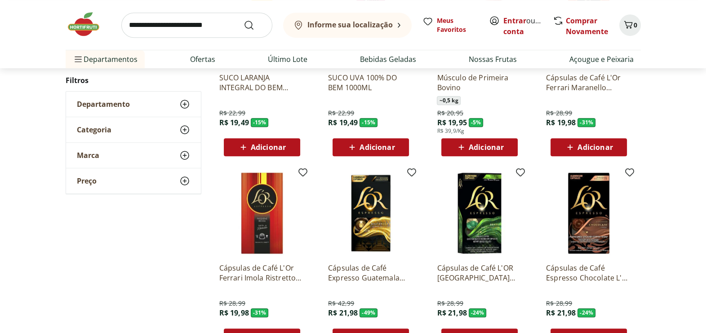 This screenshot has height=333, width=706. Describe the element at coordinates (587, 26) in the screenshot. I see `a: Comprar Novamente` at that location.